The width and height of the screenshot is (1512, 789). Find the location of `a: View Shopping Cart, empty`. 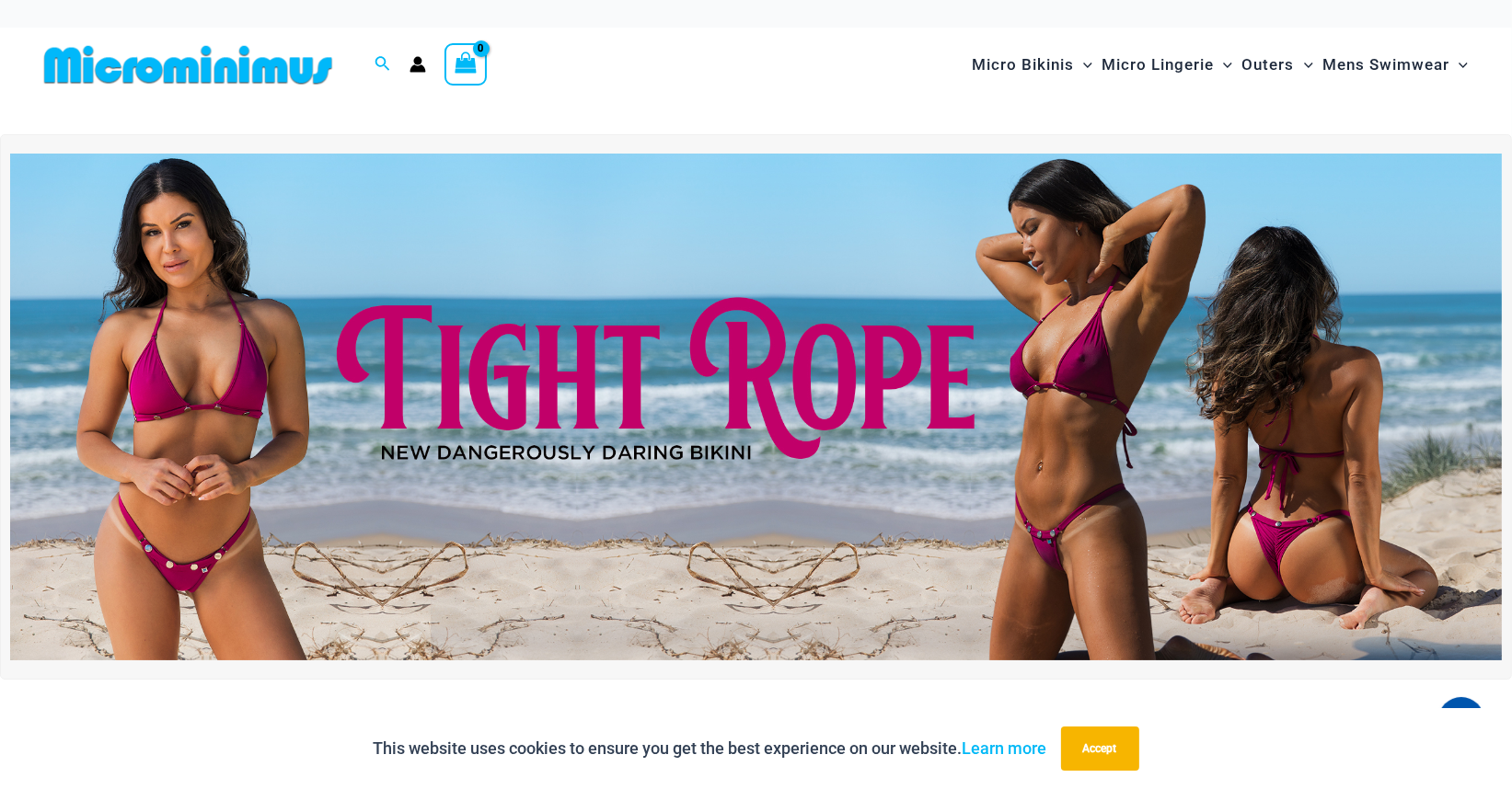

a: View Shopping Cart, empty is located at coordinates (466, 65).